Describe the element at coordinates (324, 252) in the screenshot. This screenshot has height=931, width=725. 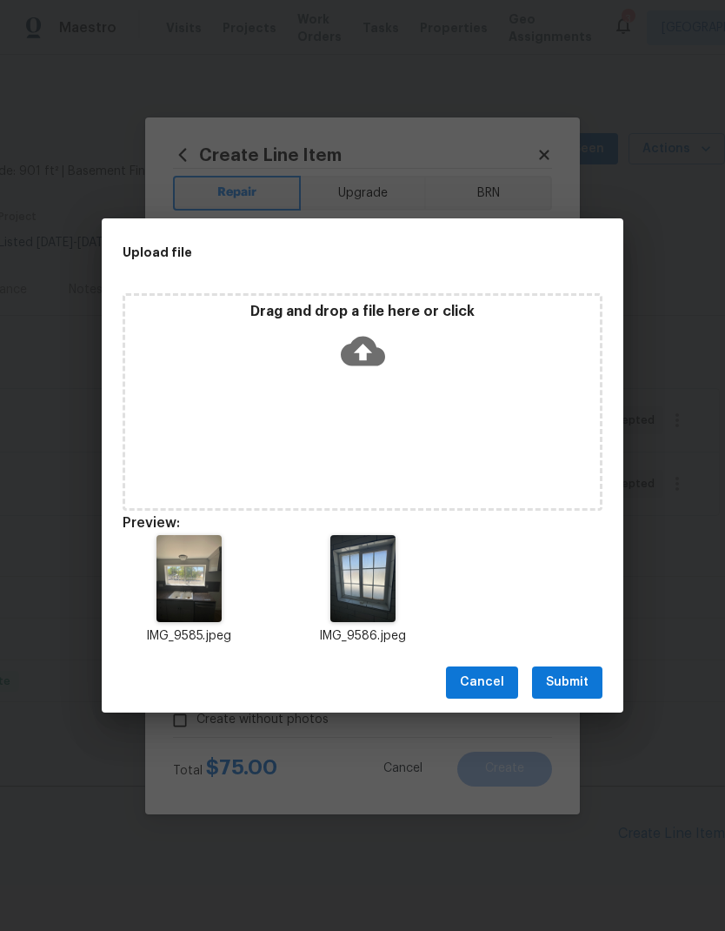
I see `h2: Upload file` at that location.